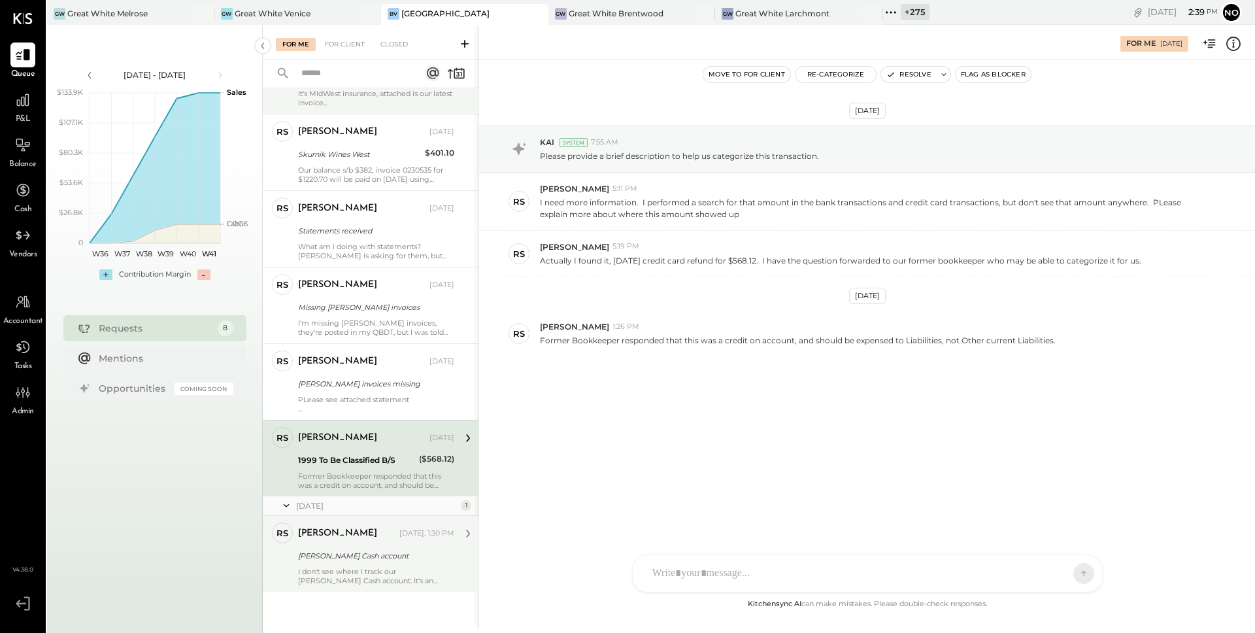 The image size is (1255, 633). I want to click on span: Vendors, so click(23, 255).